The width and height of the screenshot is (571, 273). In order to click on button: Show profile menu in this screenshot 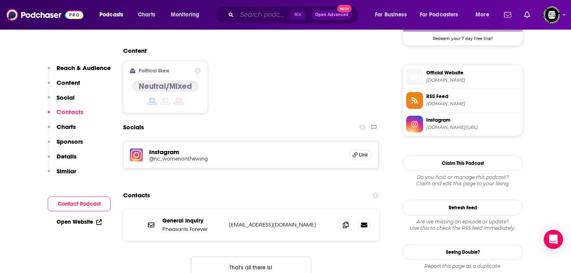, I will do `click(552, 15)`.